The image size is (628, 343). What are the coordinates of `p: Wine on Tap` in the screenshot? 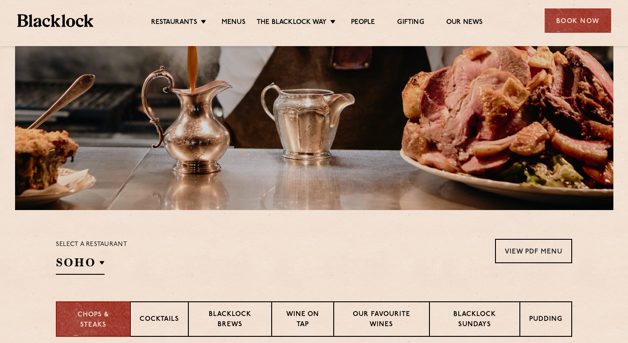 It's located at (303, 320).